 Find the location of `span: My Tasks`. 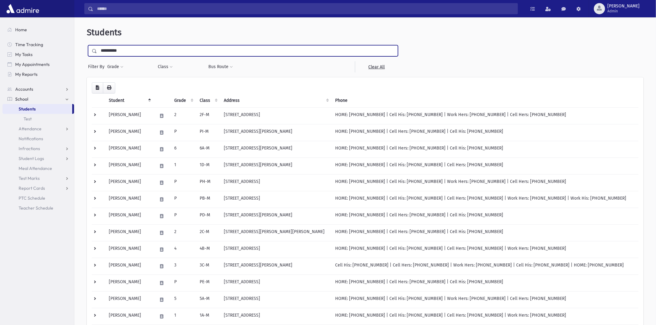

span: My Tasks is located at coordinates (24, 55).